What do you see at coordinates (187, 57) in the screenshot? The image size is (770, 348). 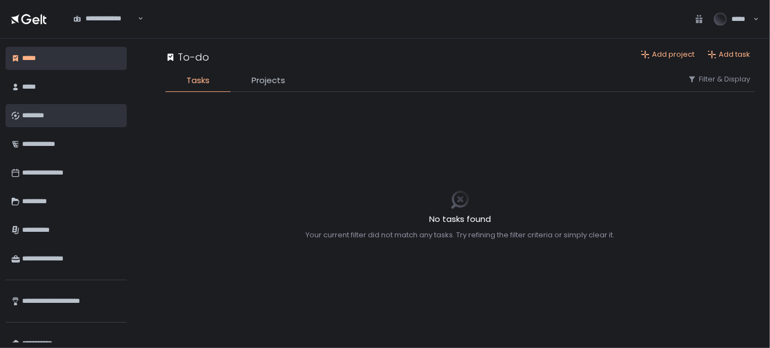 I see `div: To-do` at bounding box center [187, 57].